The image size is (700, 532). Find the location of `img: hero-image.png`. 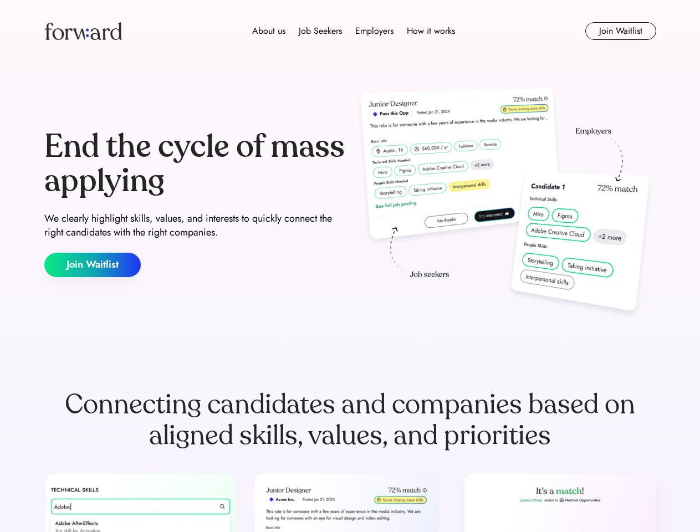

img: hero-image.png is located at coordinates (505, 203).